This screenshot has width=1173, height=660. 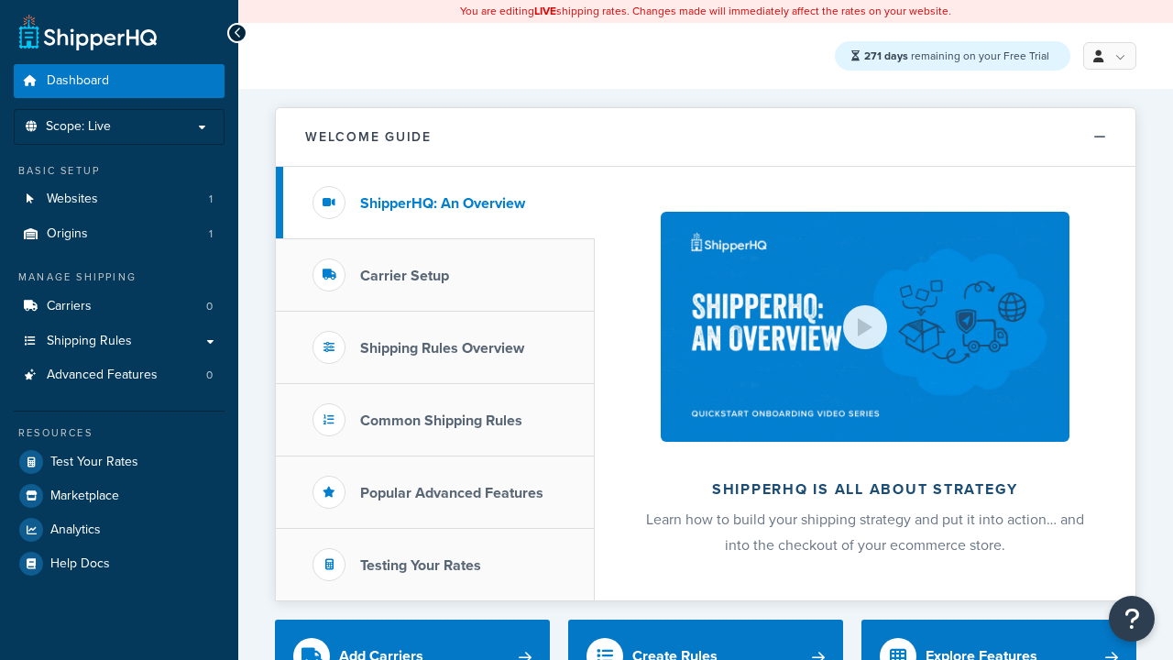 I want to click on li: Origins, so click(x=119, y=234).